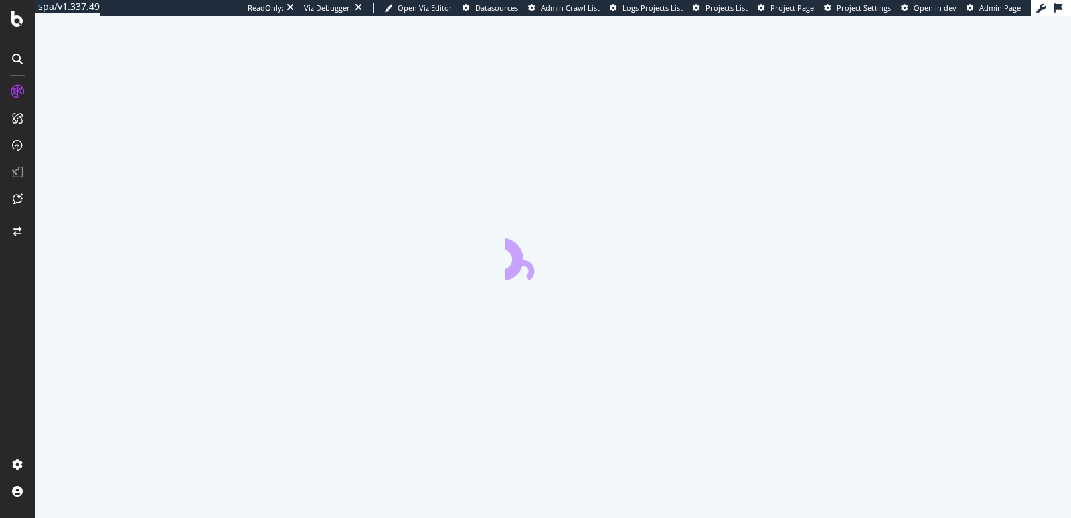 The image size is (1071, 518). Describe the element at coordinates (858, 8) in the screenshot. I see `a: Project Settings` at that location.